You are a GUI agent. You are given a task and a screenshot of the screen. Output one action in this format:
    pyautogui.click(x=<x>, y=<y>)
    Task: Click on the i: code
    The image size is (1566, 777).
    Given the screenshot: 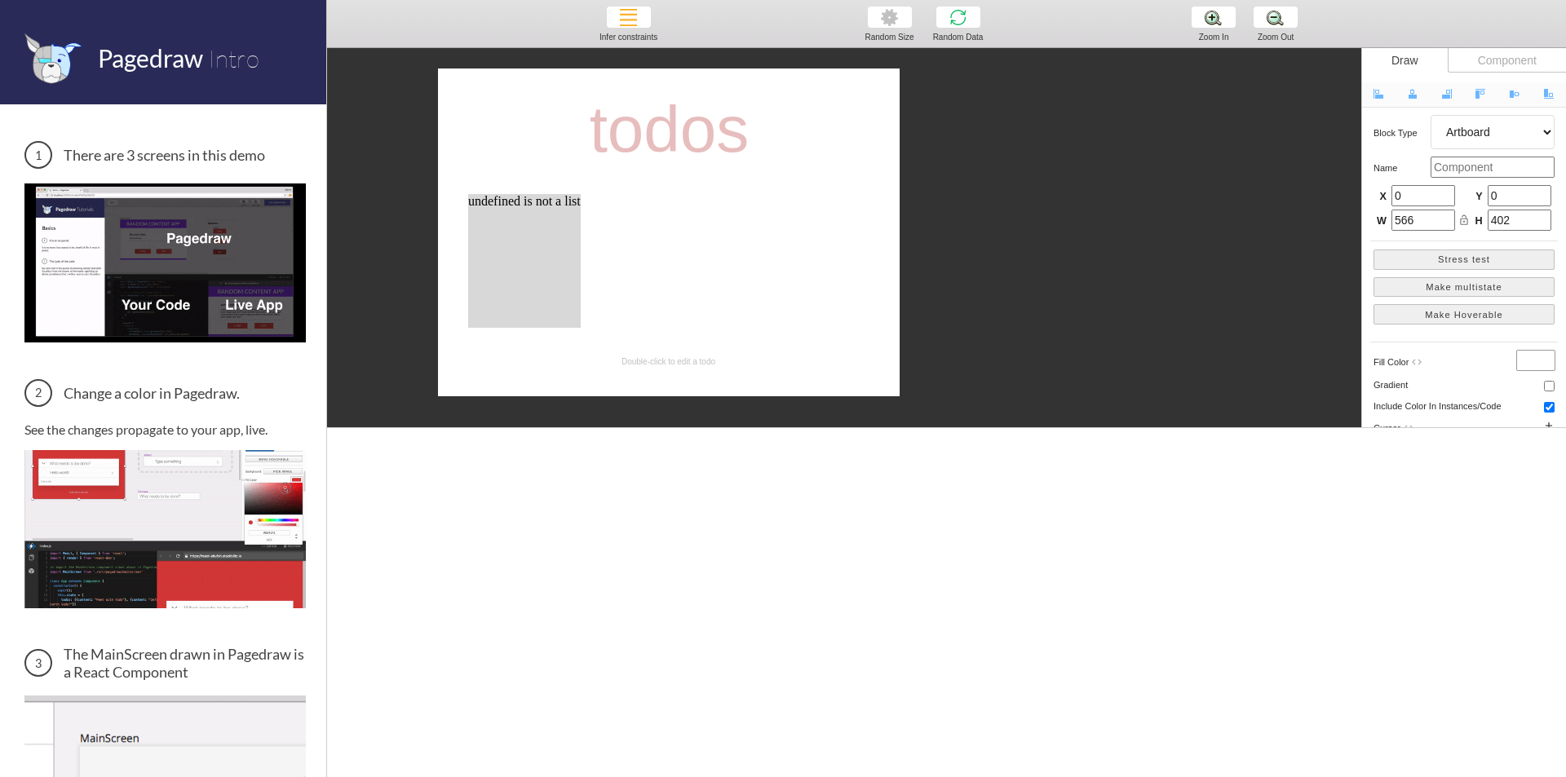 What is the action you would take?
    pyautogui.click(x=1416, y=362)
    